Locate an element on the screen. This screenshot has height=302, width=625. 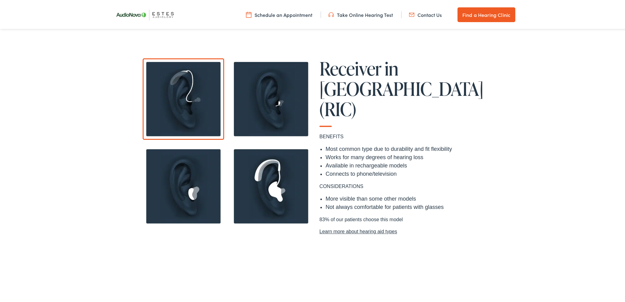
li: More visible than some other models is located at coordinates (405, 198).